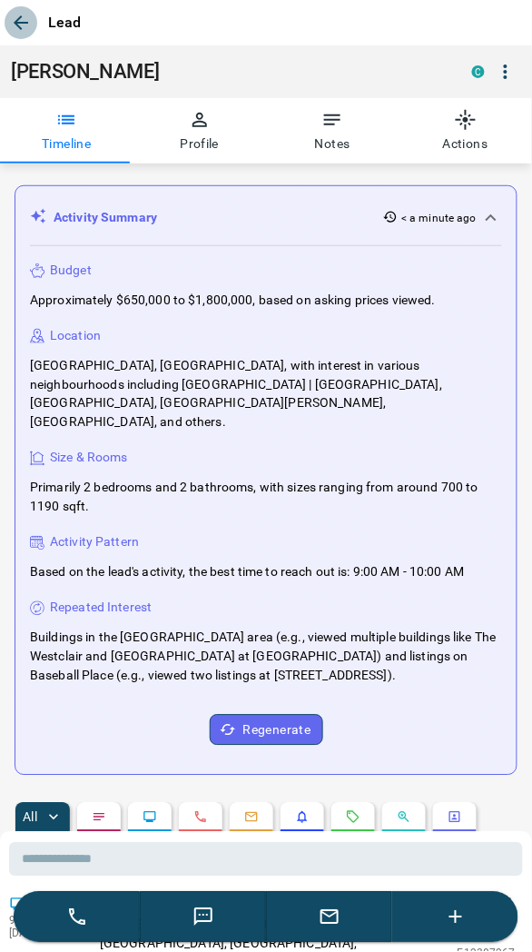 The width and height of the screenshot is (532, 952). Describe the element at coordinates (150, 817) in the screenshot. I see `svg: Lead Browsing Activity` at that location.